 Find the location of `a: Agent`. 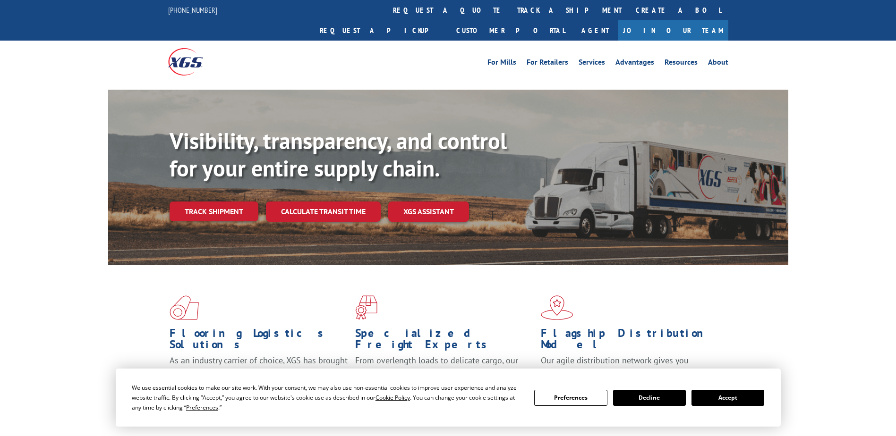

a: Agent is located at coordinates (595, 30).